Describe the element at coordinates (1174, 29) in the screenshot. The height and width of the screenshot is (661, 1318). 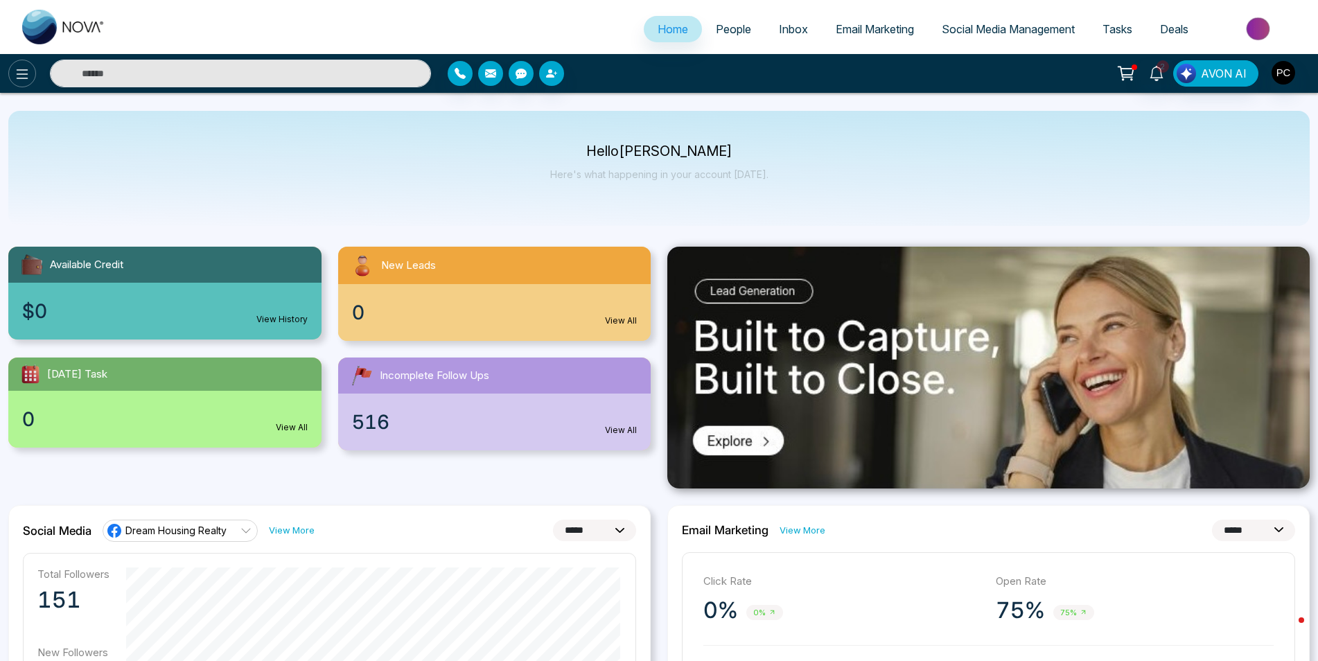
I see `span: Deals` at that location.